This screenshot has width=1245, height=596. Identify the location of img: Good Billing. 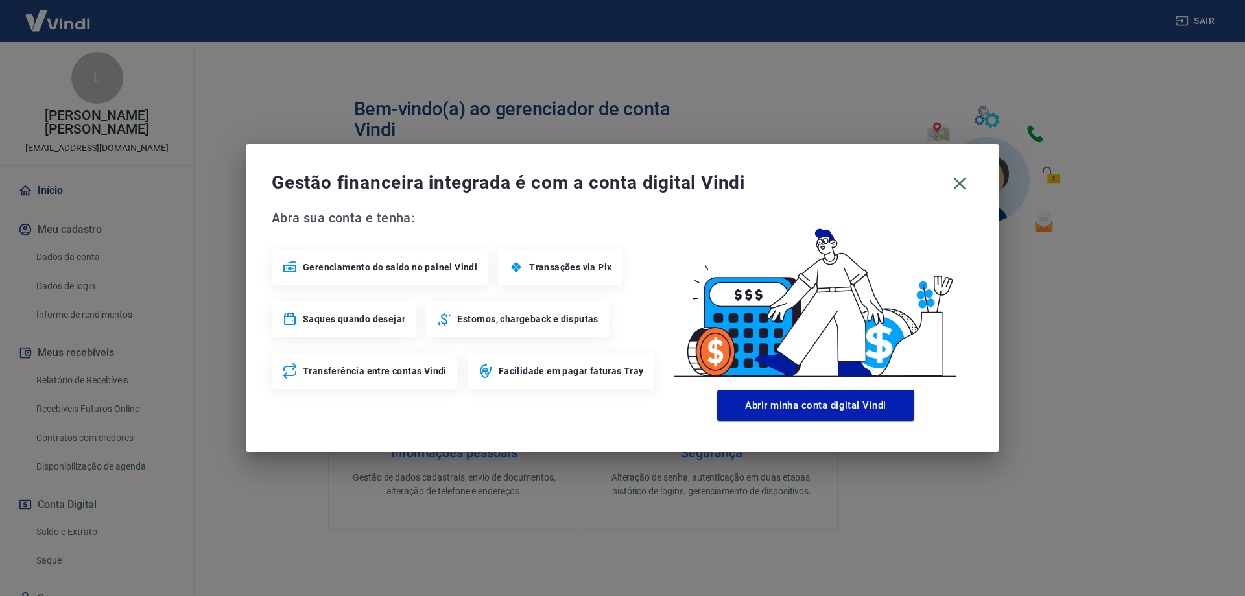
(816, 296).